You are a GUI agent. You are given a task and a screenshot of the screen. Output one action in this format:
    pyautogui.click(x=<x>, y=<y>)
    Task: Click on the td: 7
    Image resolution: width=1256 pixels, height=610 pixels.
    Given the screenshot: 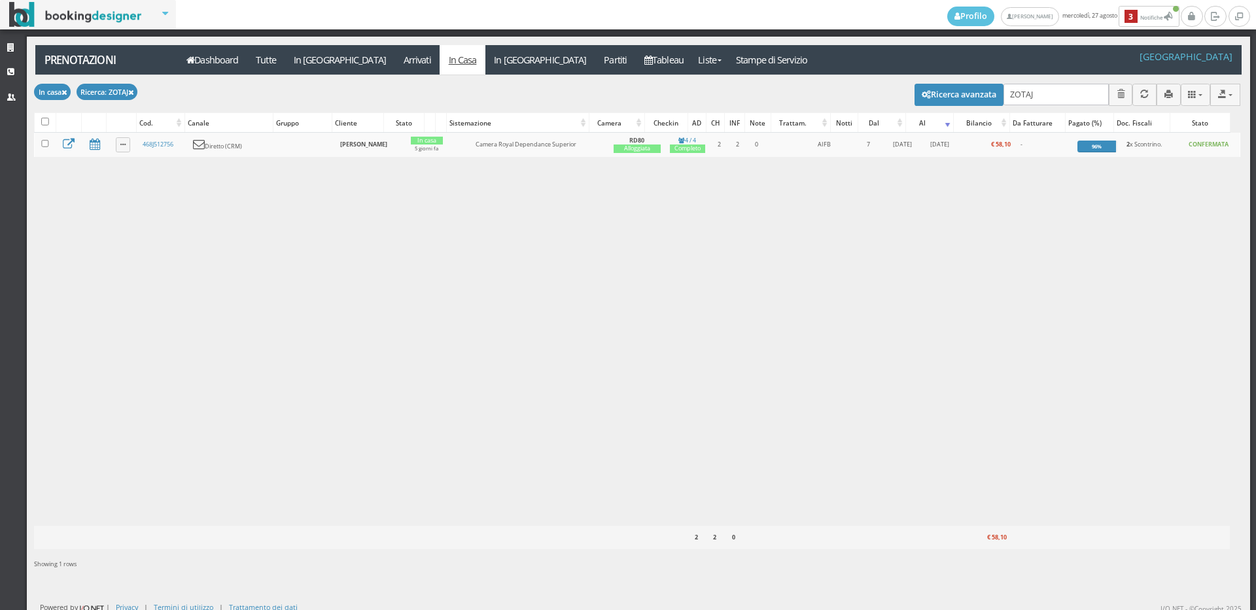 What is the action you would take?
    pyautogui.click(x=868, y=145)
    